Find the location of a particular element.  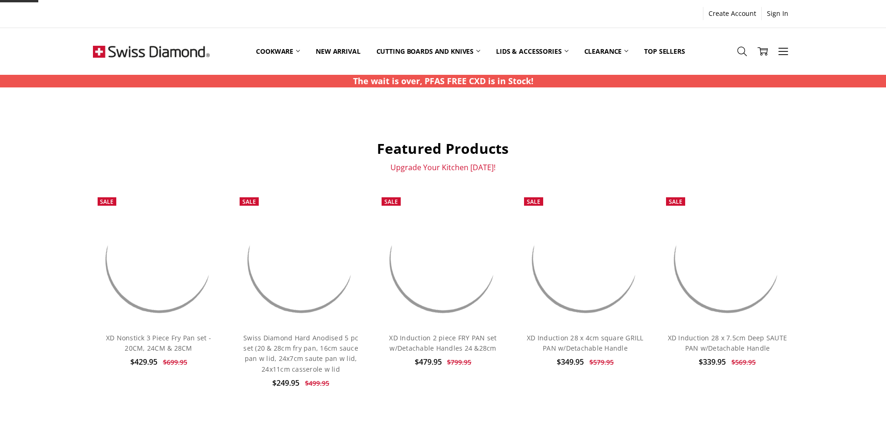

h2: Featured Products is located at coordinates (443, 149).